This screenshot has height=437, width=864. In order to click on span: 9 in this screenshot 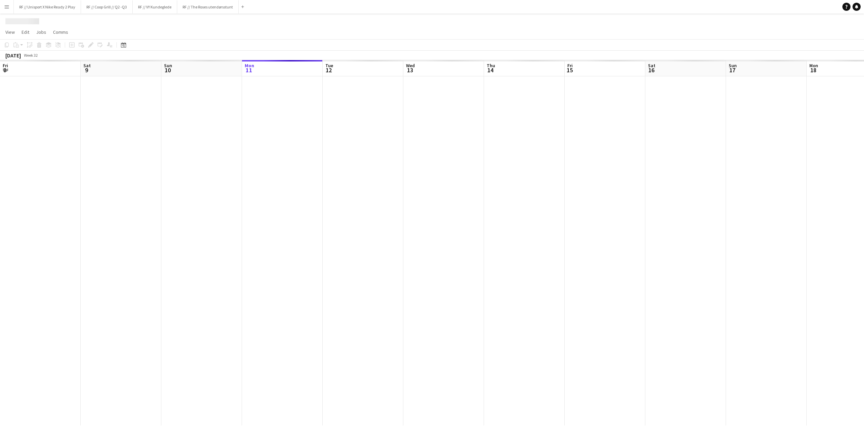, I will do `click(86, 70)`.